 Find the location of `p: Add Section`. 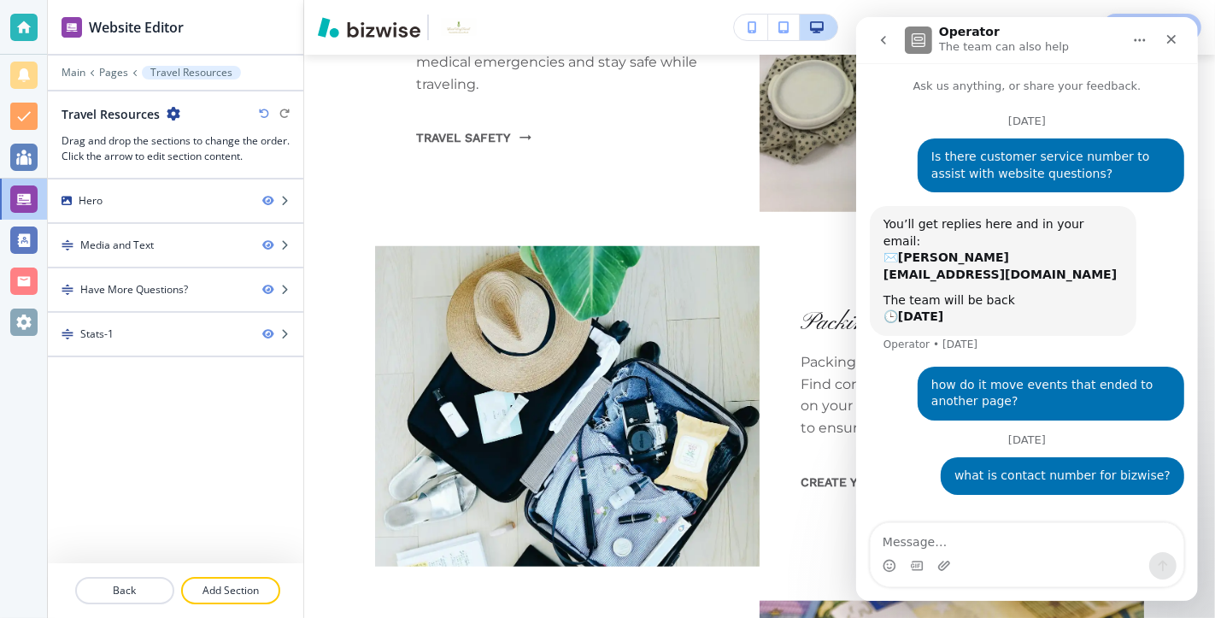

p: Add Section is located at coordinates (231, 590).